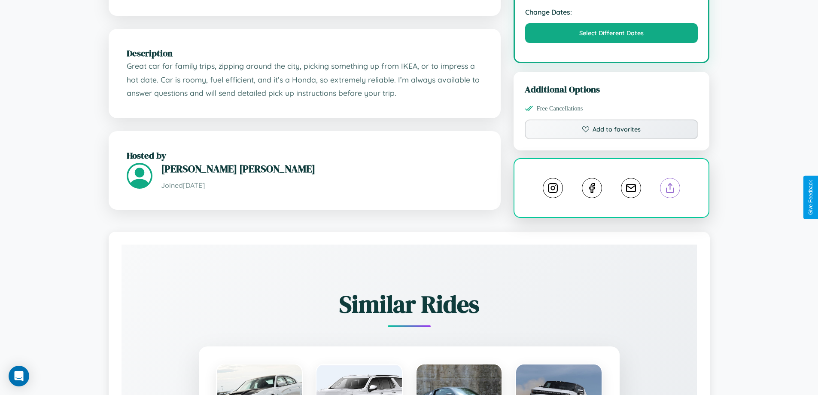 The image size is (818, 395). I want to click on strong: Change Dates:, so click(612, 12).